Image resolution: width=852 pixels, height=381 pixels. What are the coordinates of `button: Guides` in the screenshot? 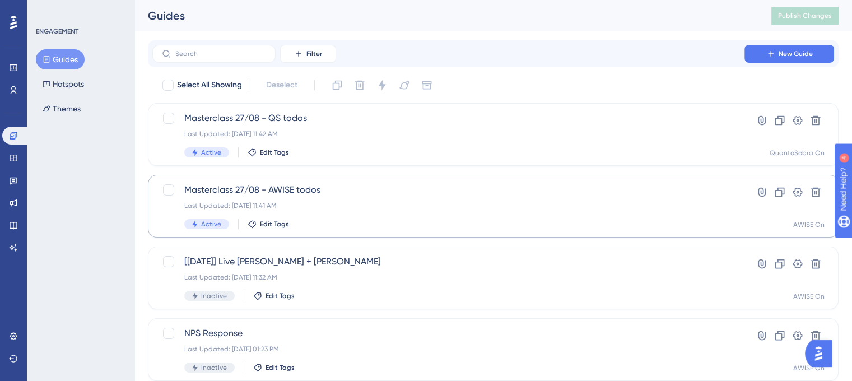 It's located at (60, 59).